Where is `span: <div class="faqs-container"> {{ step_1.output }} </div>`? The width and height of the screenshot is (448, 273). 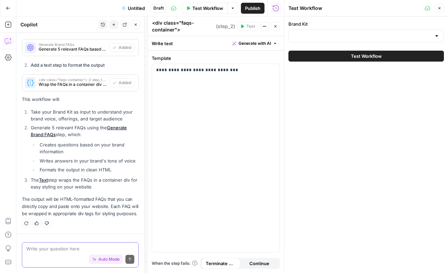 span: <div class="faqs-container"> {{ step_1.output }} </div> is located at coordinates (72, 80).